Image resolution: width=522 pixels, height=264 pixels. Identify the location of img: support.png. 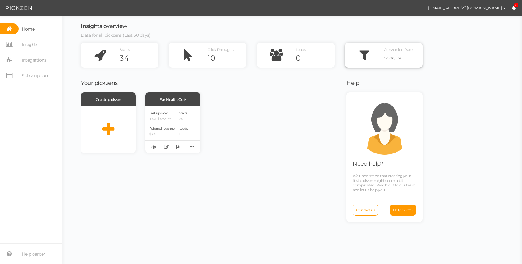
(385, 127).